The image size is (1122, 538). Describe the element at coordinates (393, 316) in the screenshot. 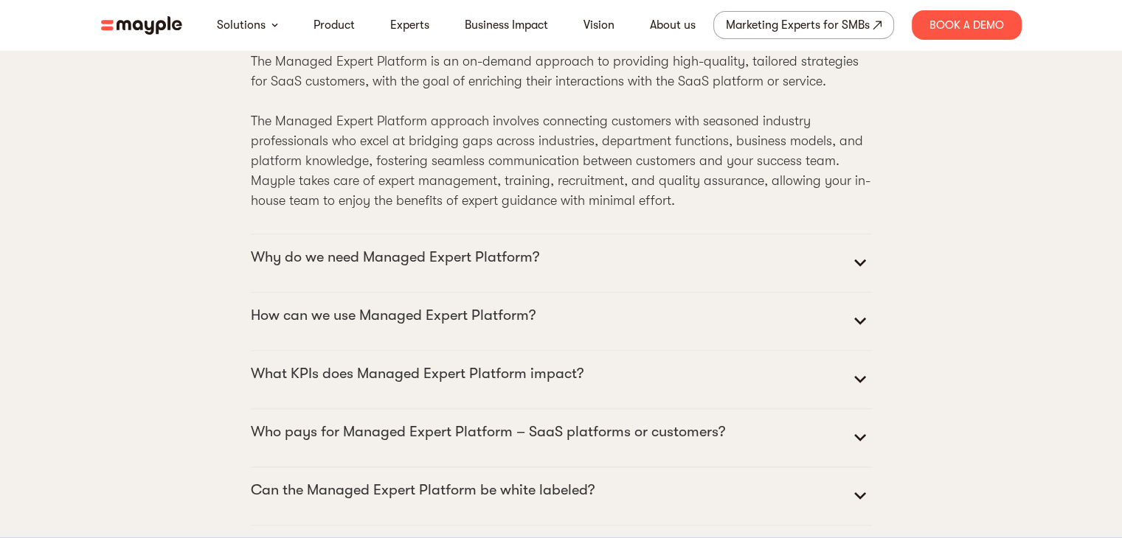

I see `p: How can we use Managed Expert Platform?` at that location.